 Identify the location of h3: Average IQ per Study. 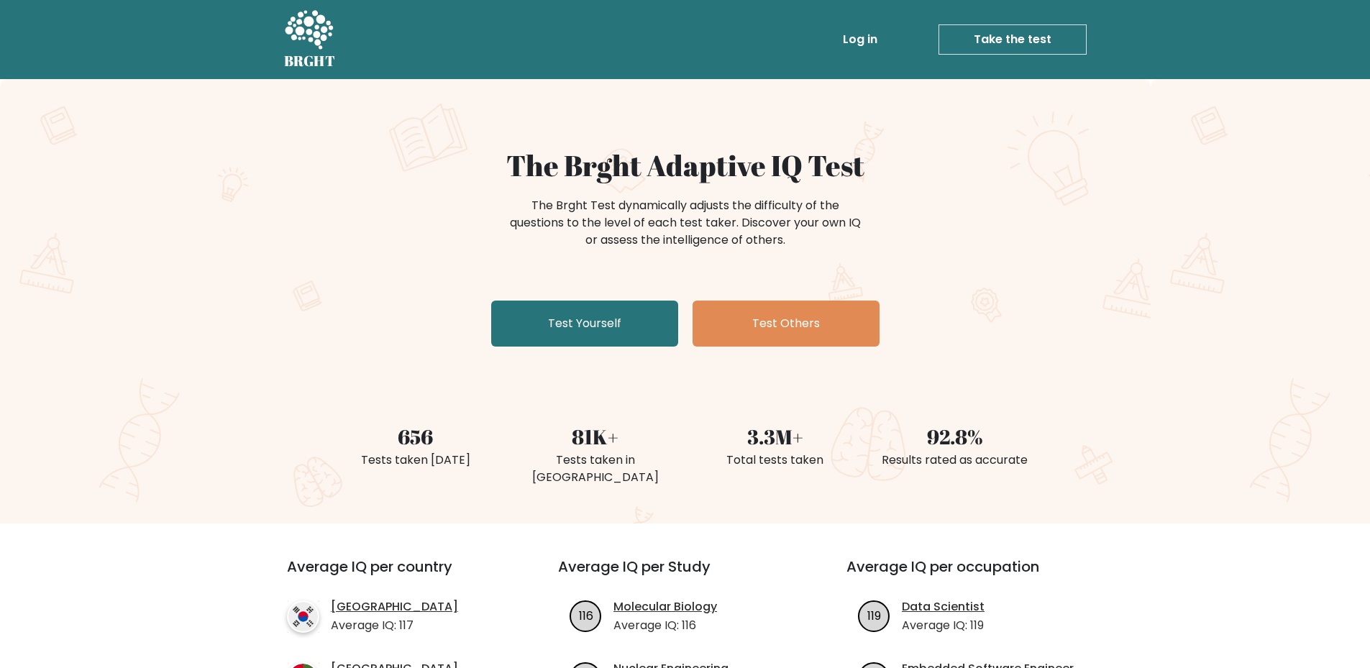
(685, 575).